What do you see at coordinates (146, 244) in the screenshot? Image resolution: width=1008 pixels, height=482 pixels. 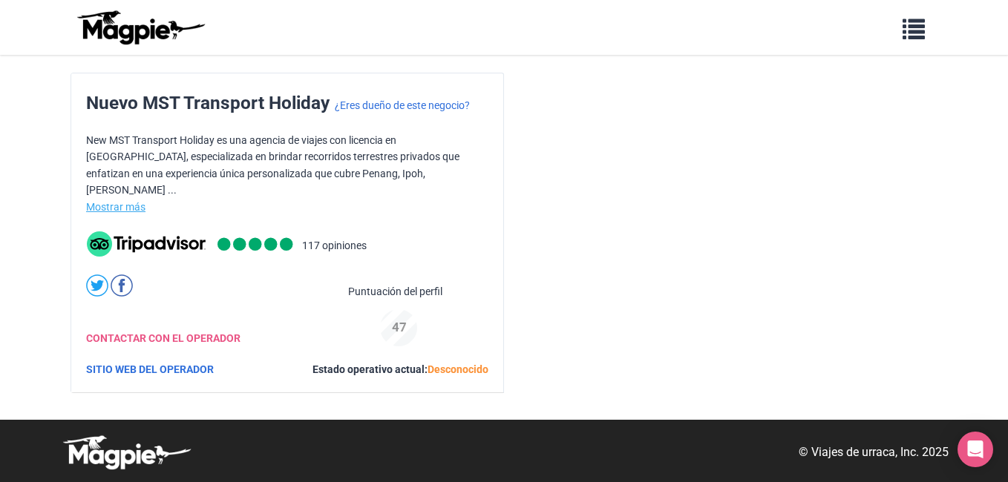 I see `img: tripadvisor_background-ebb97188f8c6c657a79ad20e0caa6051.svg` at bounding box center [146, 244].